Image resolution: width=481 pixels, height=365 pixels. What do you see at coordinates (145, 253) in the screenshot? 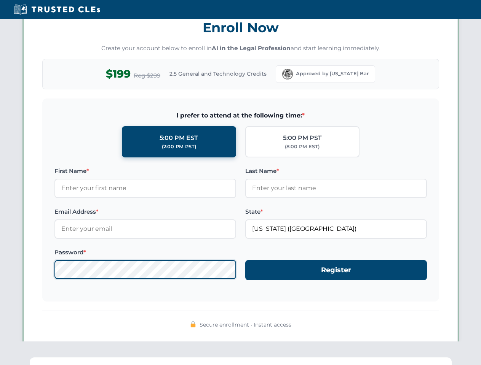
I see `label: Password` at bounding box center [145, 253].